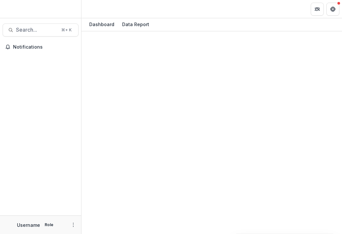  I want to click on a: Data Report, so click(136, 24).